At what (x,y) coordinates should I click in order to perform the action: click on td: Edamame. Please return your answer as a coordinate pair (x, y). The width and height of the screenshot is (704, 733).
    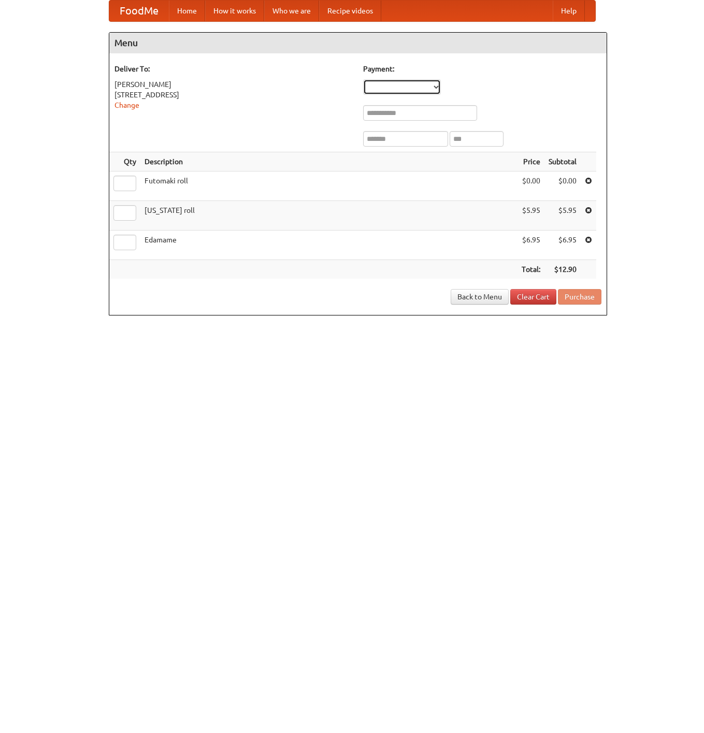
    Looking at the image, I should click on (329, 245).